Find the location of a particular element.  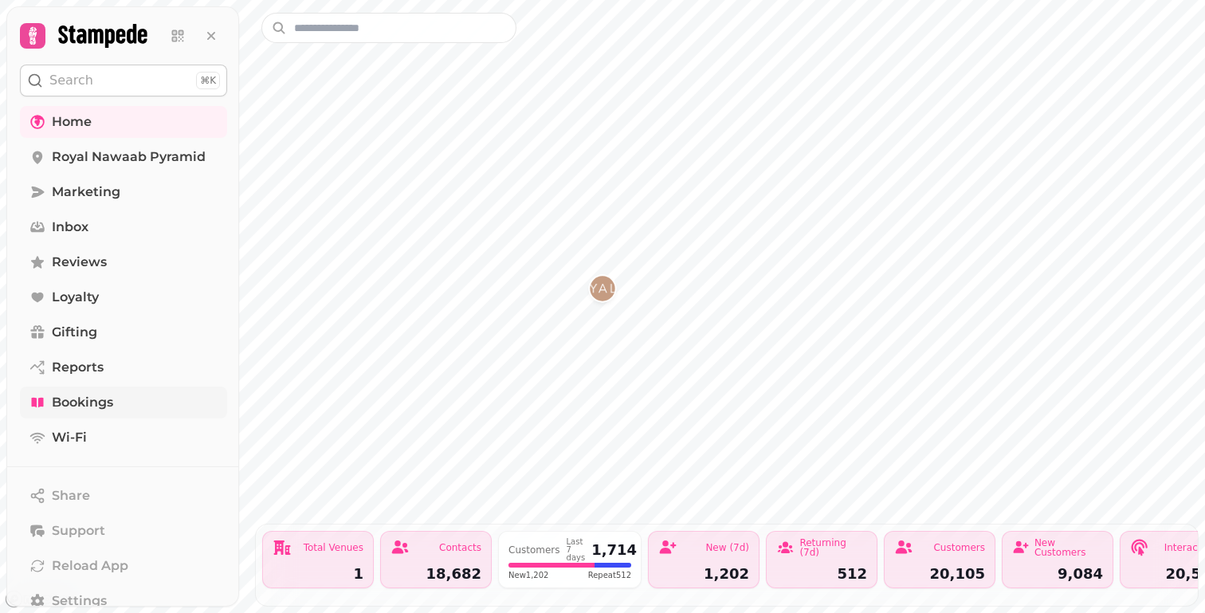

button: Support is located at coordinates (123, 531).